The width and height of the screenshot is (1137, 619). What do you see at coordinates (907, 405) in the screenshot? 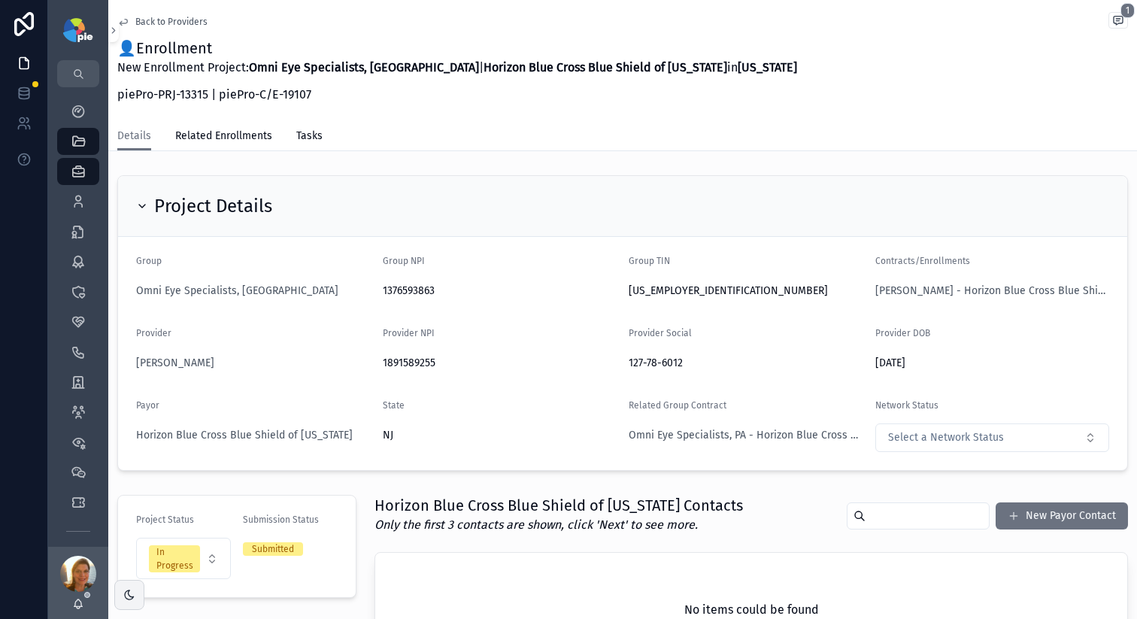
I see `span: Network Status` at bounding box center [907, 405].